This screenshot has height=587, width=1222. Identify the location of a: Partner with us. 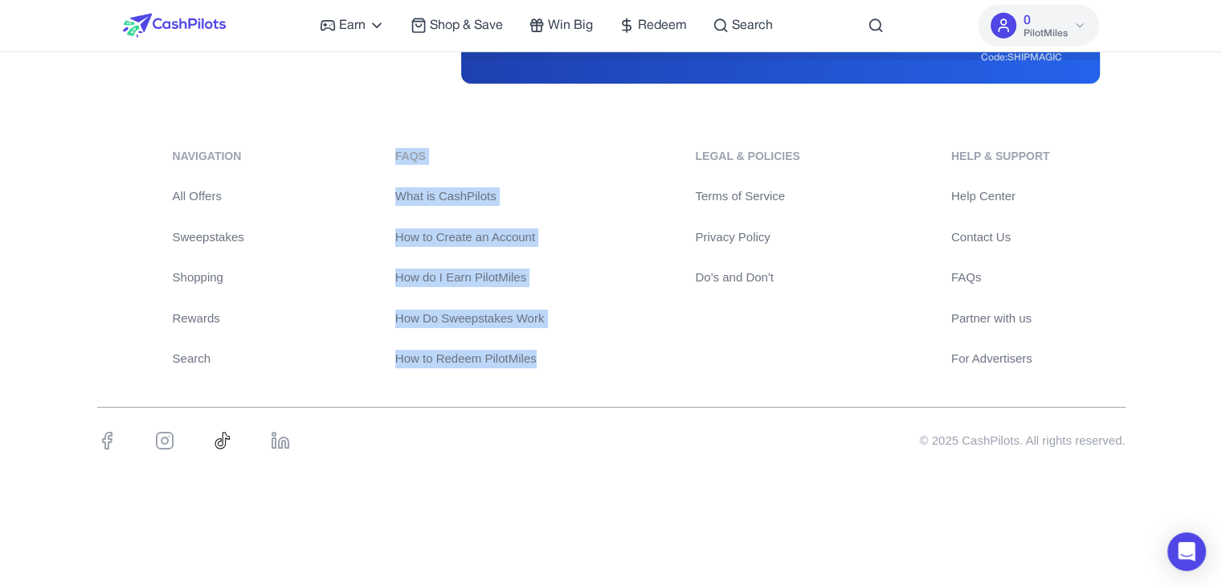
(1000, 318).